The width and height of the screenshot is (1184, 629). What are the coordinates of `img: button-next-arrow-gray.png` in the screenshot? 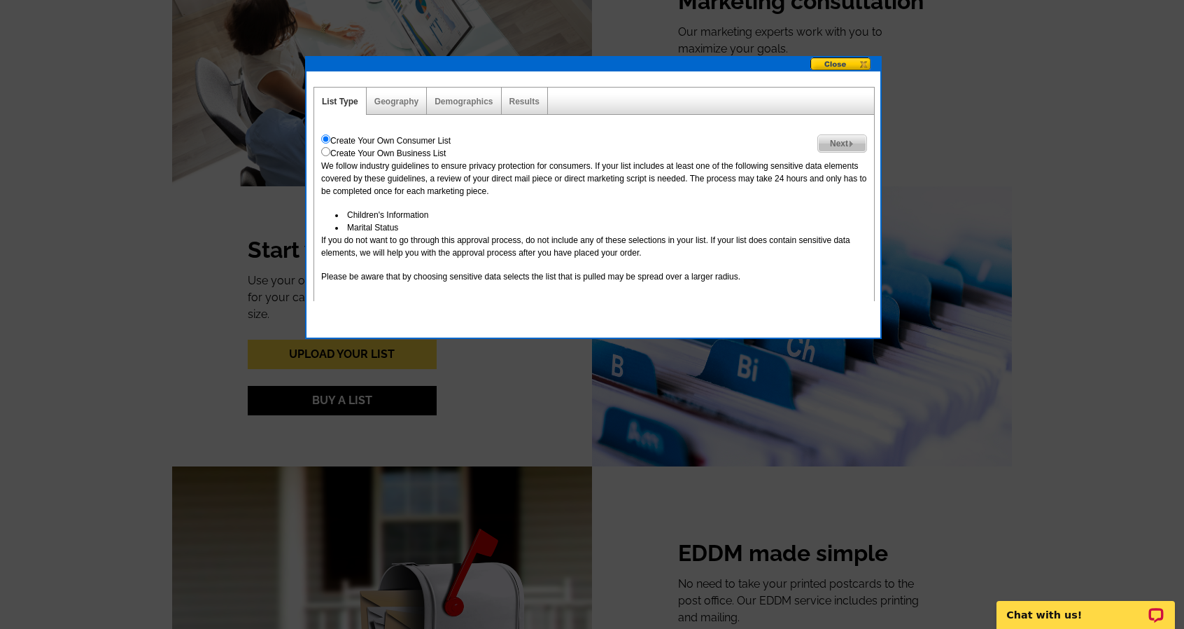 It's located at (851, 143).